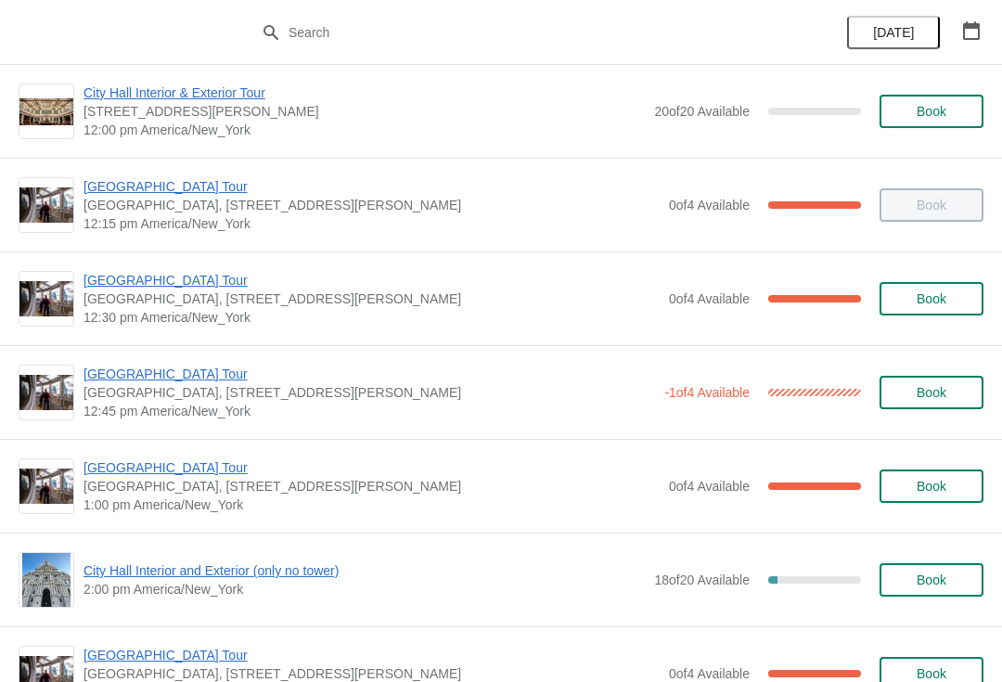  I want to click on span: 12:15 pm America/New_York, so click(371, 224).